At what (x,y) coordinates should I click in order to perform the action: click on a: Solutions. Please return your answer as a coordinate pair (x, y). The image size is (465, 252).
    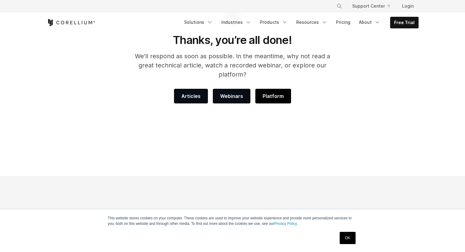
    Looking at the image, I should click on (198, 22).